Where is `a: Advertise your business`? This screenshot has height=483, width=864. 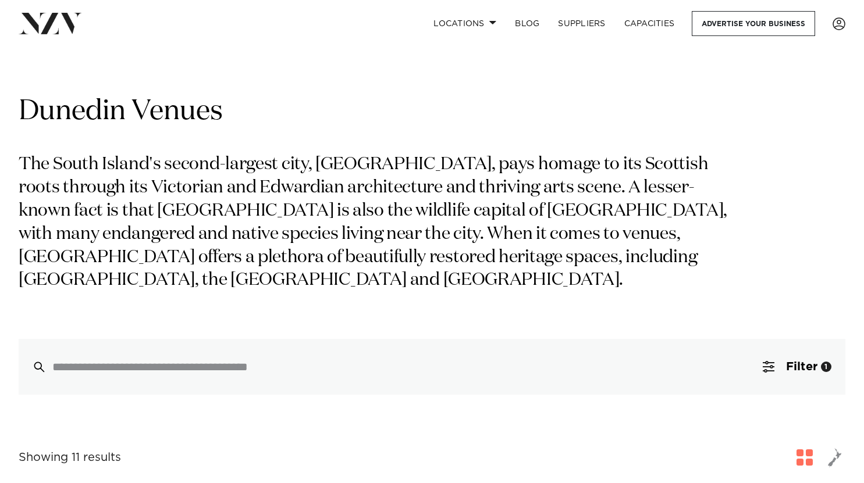
a: Advertise your business is located at coordinates (753, 23).